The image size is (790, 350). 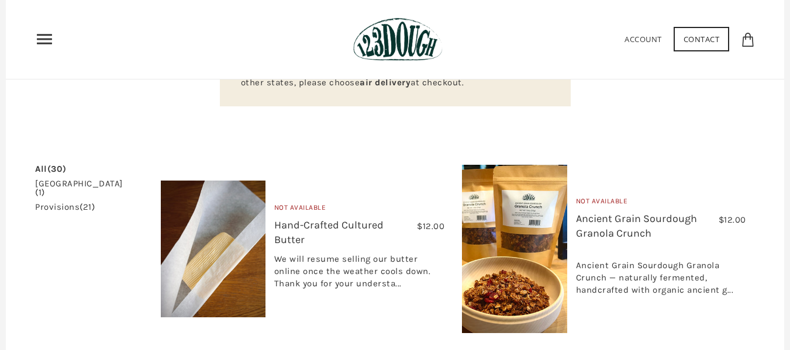 I want to click on span: (1), so click(x=40, y=192).